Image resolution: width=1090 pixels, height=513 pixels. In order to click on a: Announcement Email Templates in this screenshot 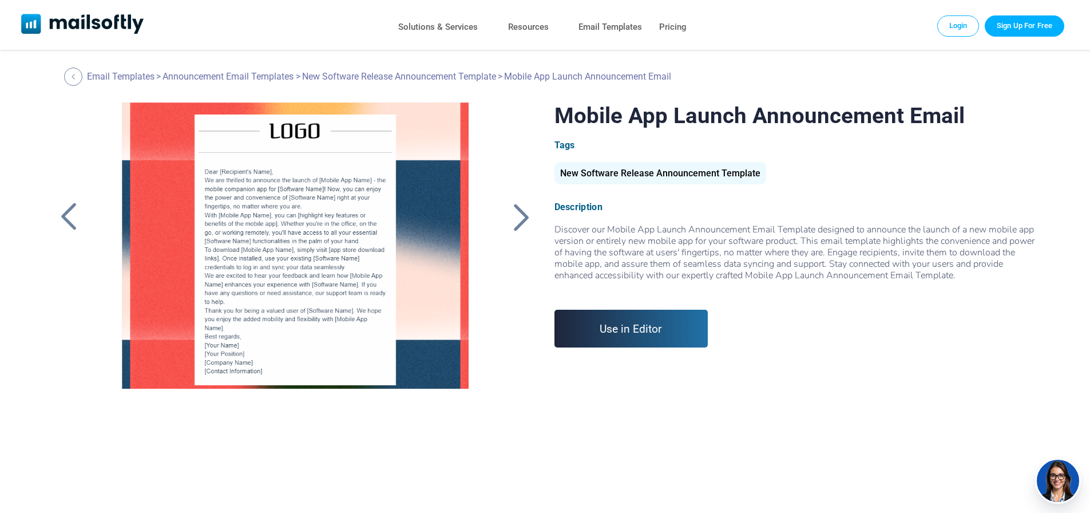, I will do `click(228, 76)`.